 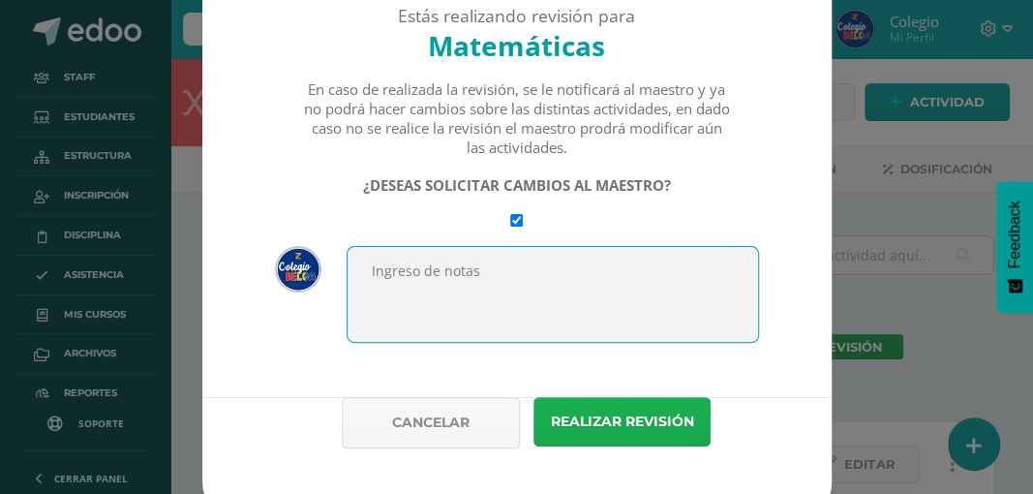 I want to click on button: Cancelar, so click(x=431, y=422).